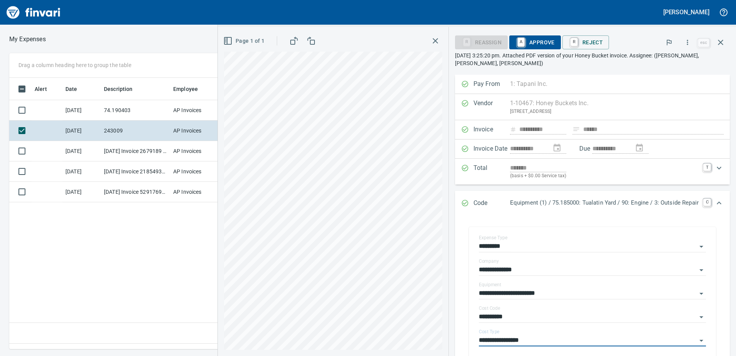 The image size is (736, 356). Describe the element at coordinates (669, 42) in the screenshot. I see `button: Flag` at that location.